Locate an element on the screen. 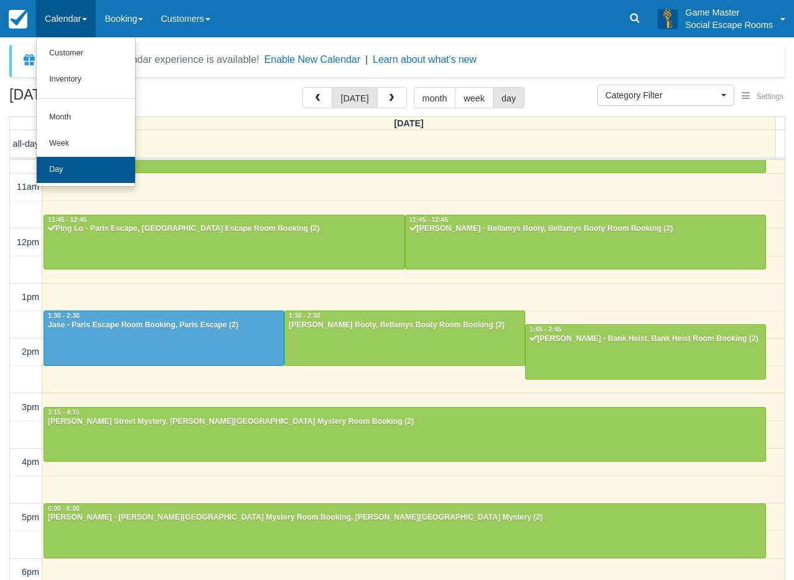 The width and height of the screenshot is (794, 580). span: 3pm is located at coordinates (31, 407).